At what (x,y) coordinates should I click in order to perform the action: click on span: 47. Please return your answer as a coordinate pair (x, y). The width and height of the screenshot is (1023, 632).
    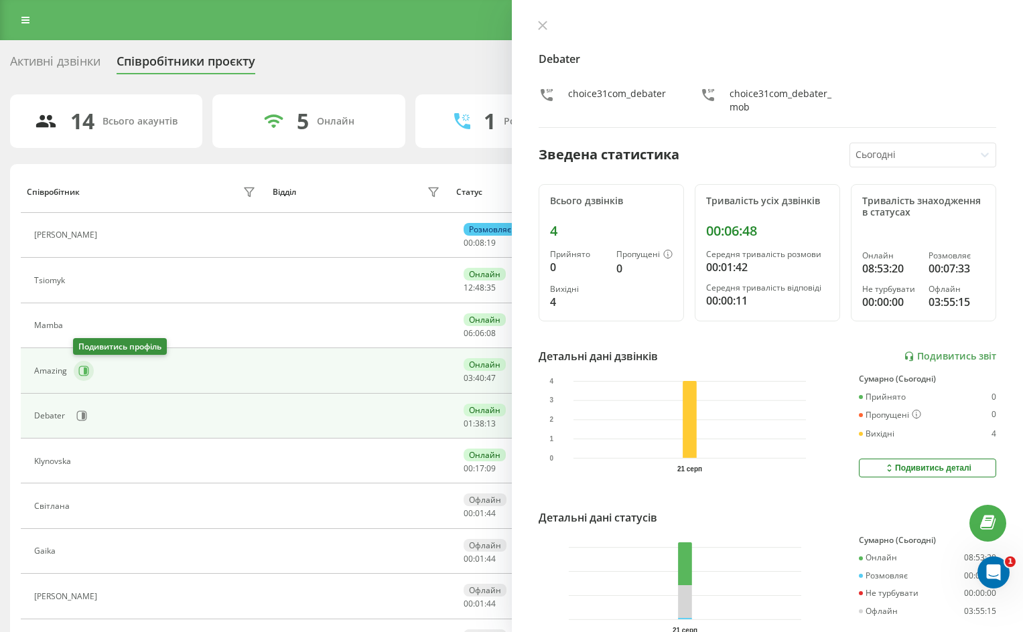
    Looking at the image, I should click on (491, 378).